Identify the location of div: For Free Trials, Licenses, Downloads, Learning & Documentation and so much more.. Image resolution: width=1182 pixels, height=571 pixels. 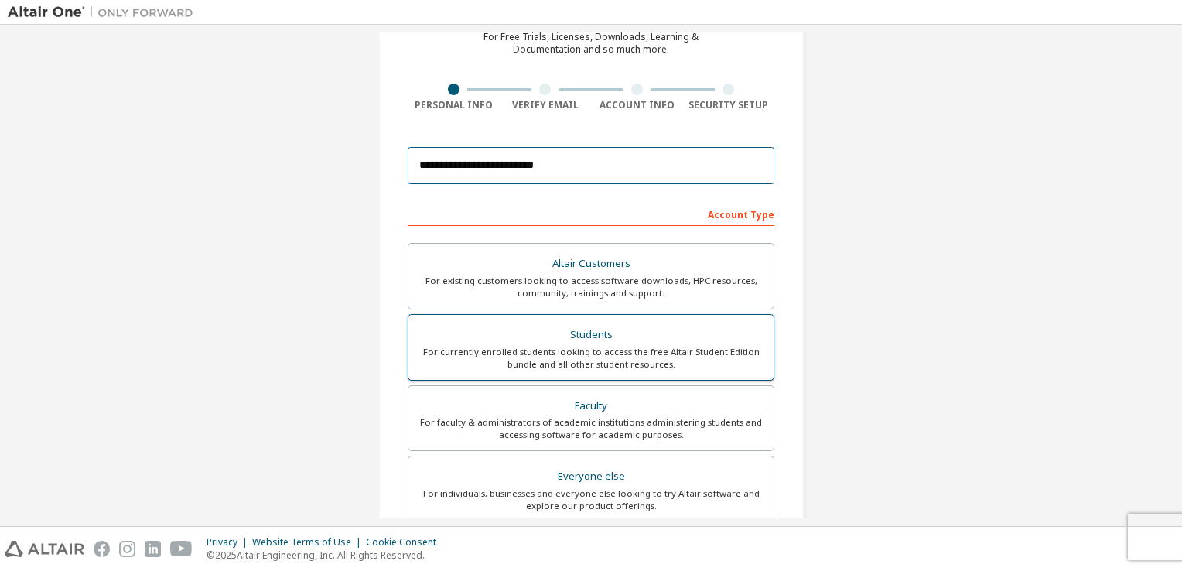
(591, 43).